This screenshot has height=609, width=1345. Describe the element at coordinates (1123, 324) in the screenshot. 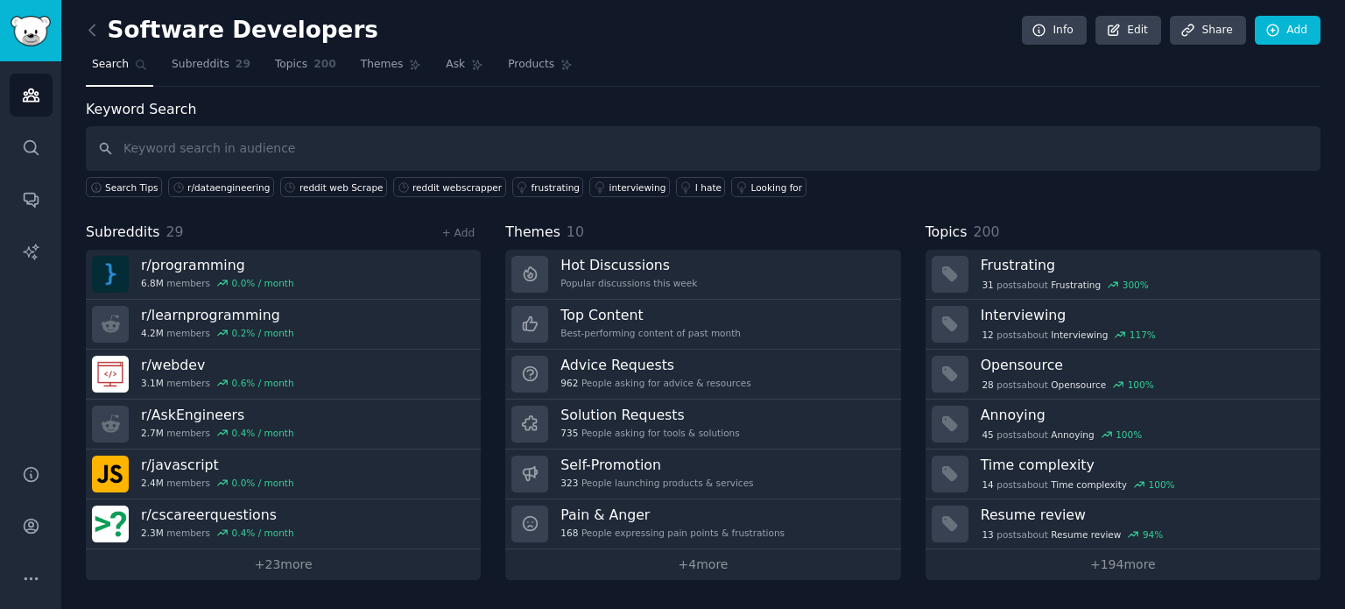

I see `a: Interviewing12postsaboutInterviewing117%` at that location.